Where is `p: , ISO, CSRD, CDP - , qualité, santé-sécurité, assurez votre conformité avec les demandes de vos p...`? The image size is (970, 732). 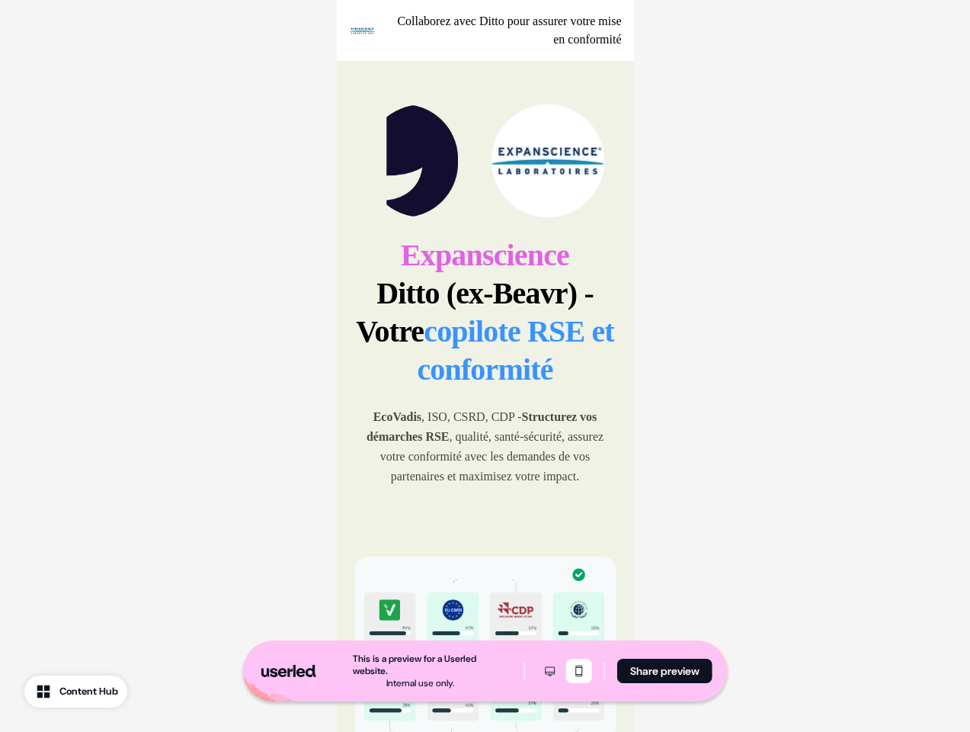 p: , ISO, CSRD, CDP - , qualité, santé-sécurité, assurez votre conformité avec les demandes de vos p... is located at coordinates (485, 447).